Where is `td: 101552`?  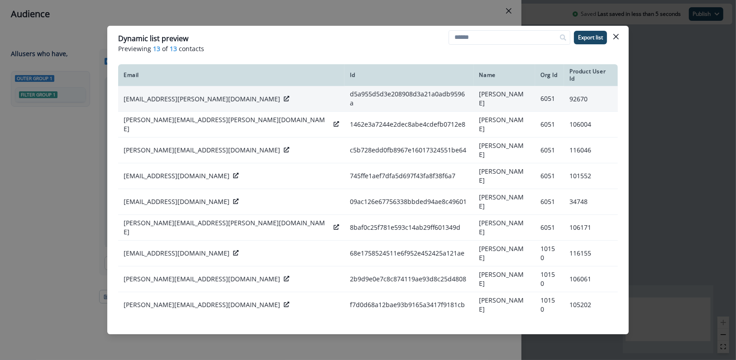 td: 101552 is located at coordinates (591, 176).